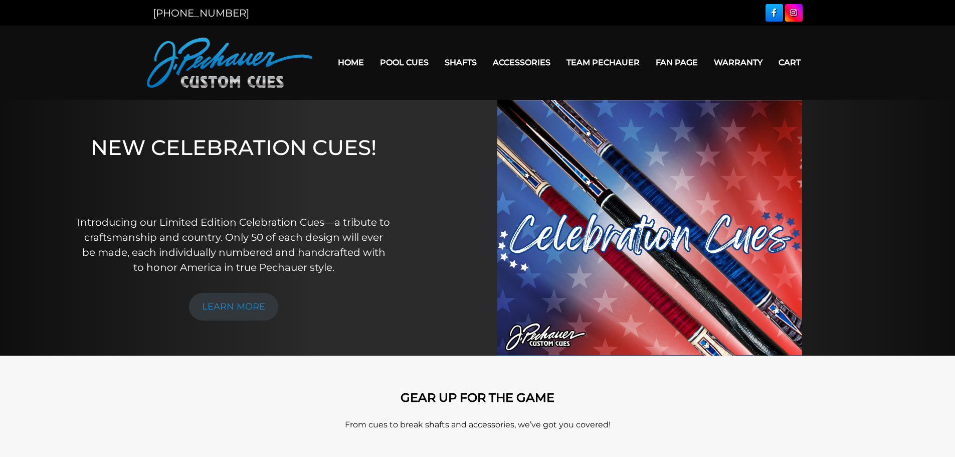 The height and width of the screenshot is (457, 955). I want to click on a: LEARN MORE, so click(234, 306).